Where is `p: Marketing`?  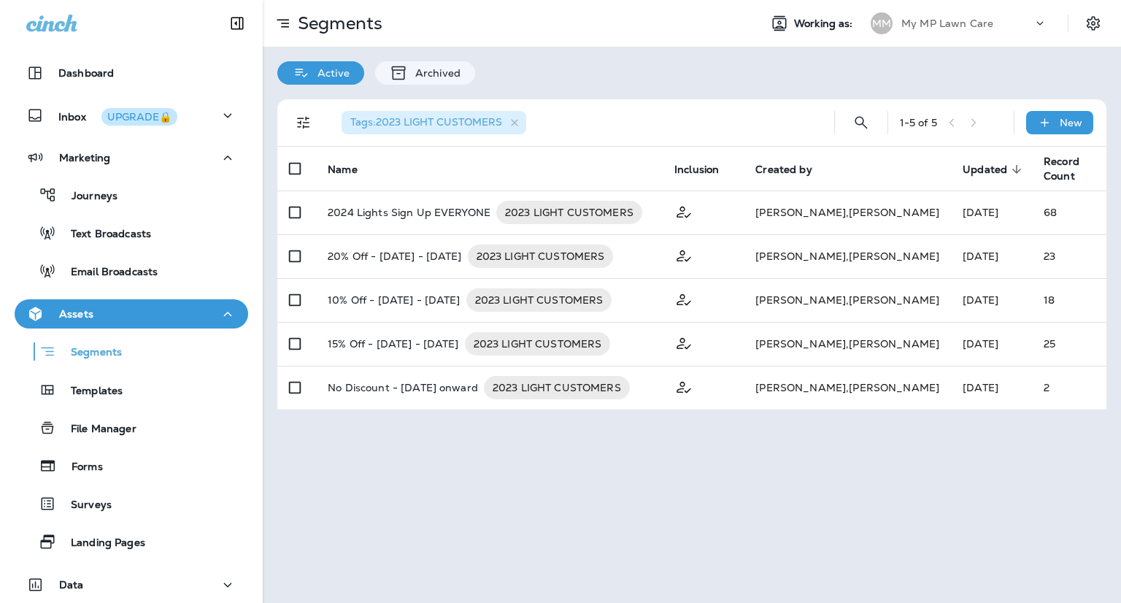 p: Marketing is located at coordinates (85, 158).